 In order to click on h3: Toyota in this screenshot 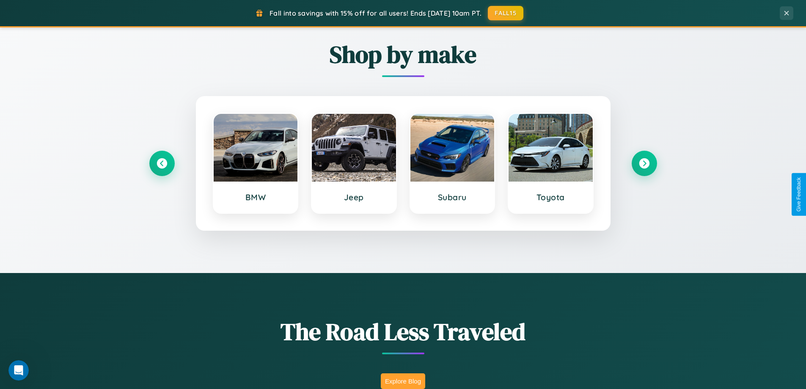, I will do `click(551, 197)`.